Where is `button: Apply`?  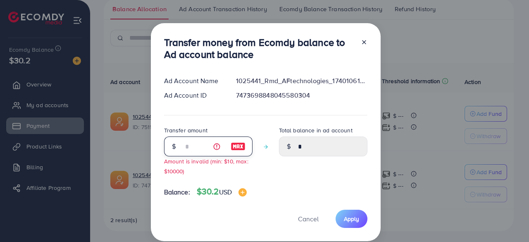
button: Apply is located at coordinates (351, 218).